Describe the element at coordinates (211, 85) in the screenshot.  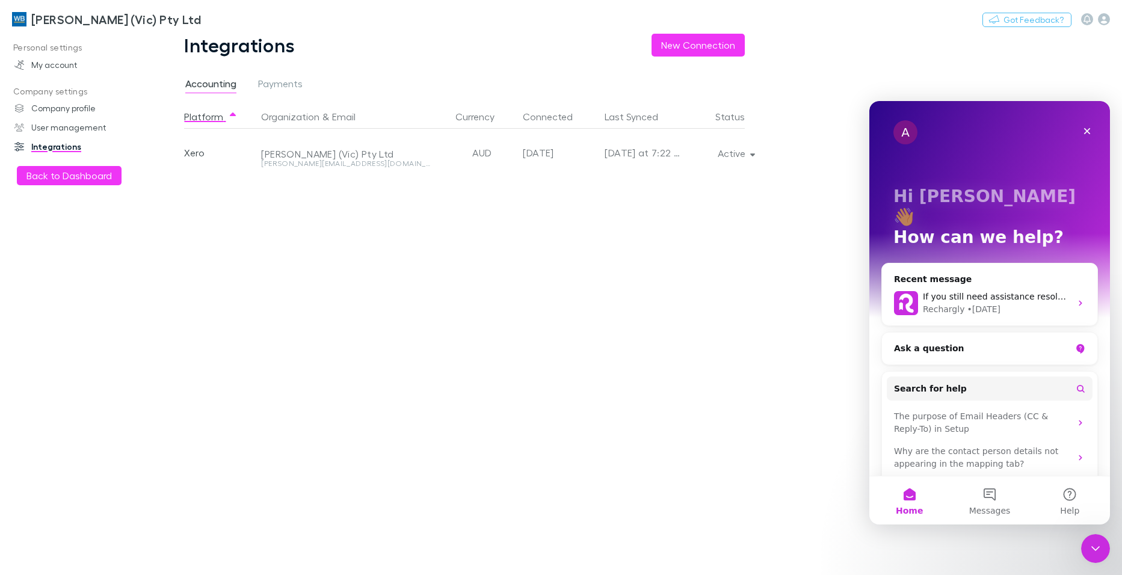
I see `span: Accounting` at that location.